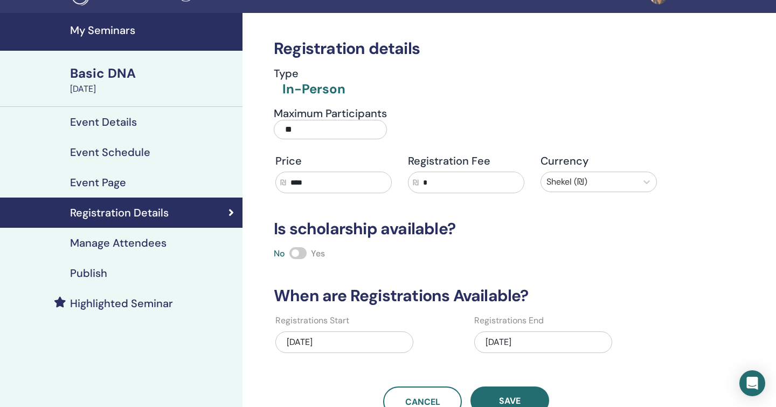 This screenshot has height=407, width=776. I want to click on h4: Maximum Participants, so click(331, 113).